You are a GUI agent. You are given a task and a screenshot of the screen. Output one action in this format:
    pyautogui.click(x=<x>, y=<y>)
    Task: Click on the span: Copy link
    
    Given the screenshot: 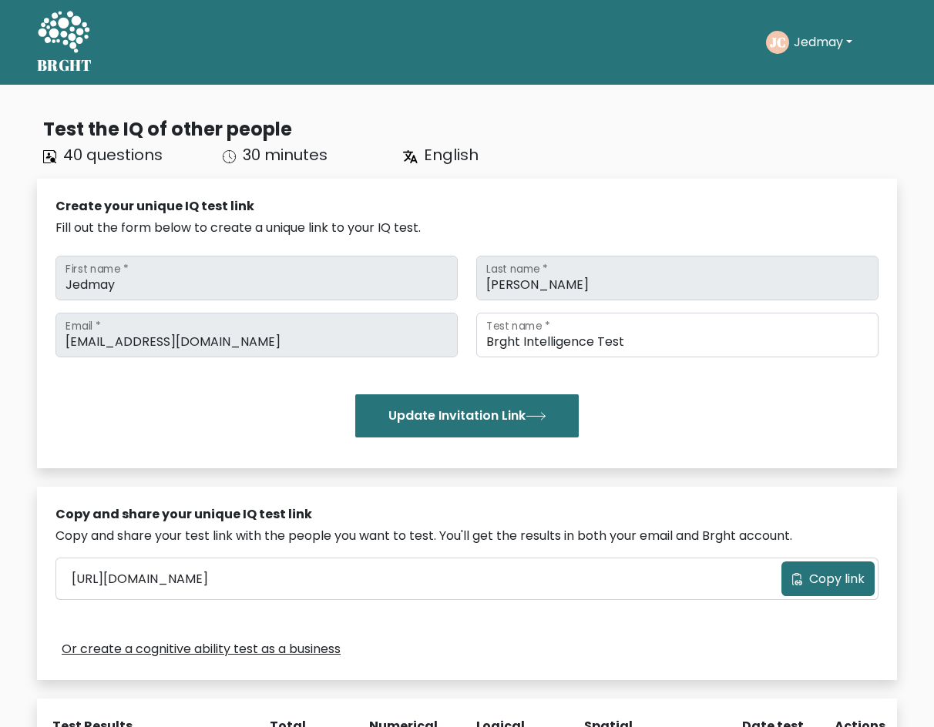 What is the action you would take?
    pyautogui.click(x=837, y=579)
    